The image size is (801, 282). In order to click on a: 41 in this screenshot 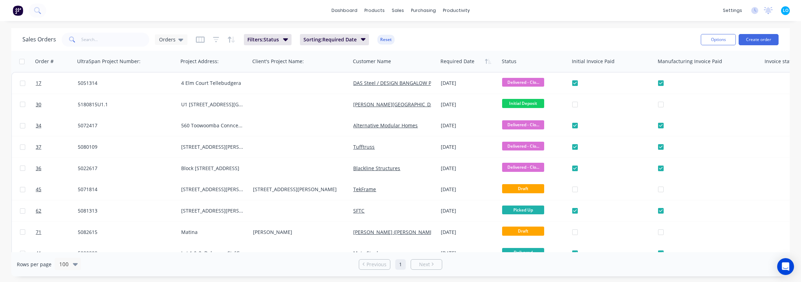, I will do `click(57, 253)`.